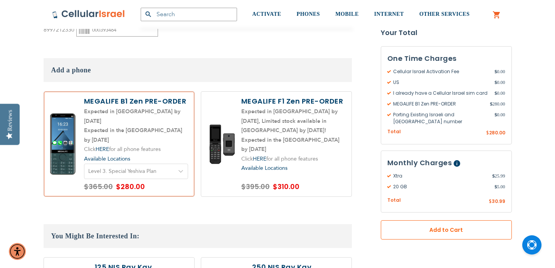  I want to click on span: 5.00, so click(500, 187).